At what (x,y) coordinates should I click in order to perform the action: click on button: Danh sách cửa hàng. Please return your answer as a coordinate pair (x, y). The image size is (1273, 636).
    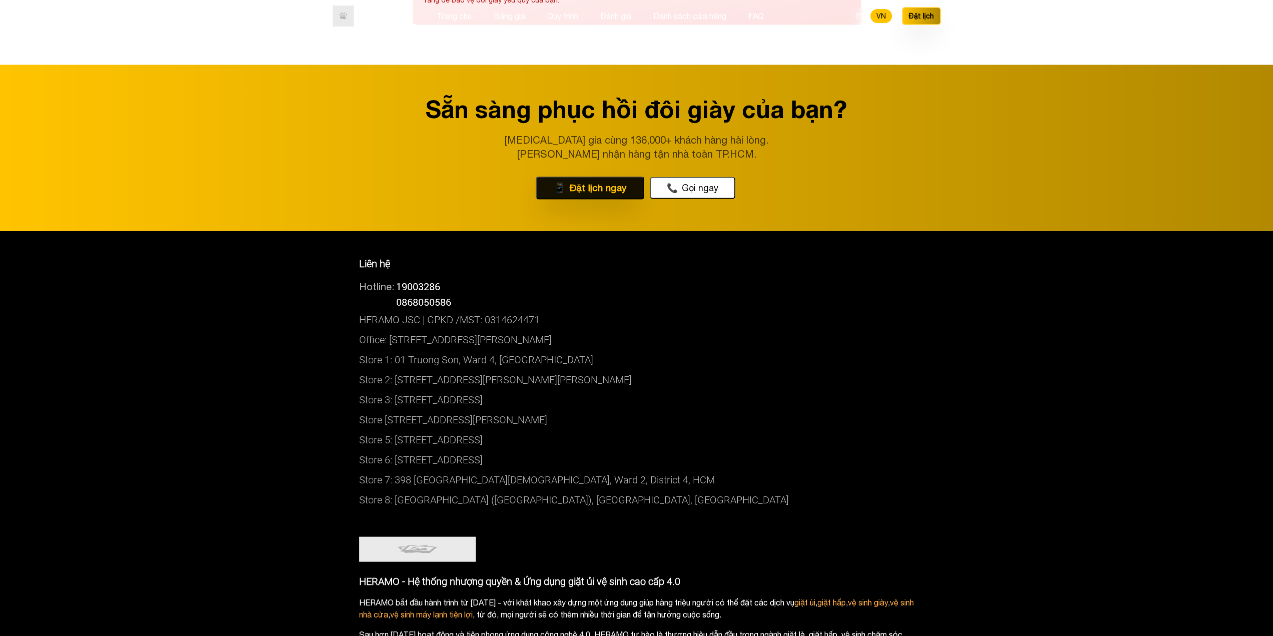
    Looking at the image, I should click on (690, 16).